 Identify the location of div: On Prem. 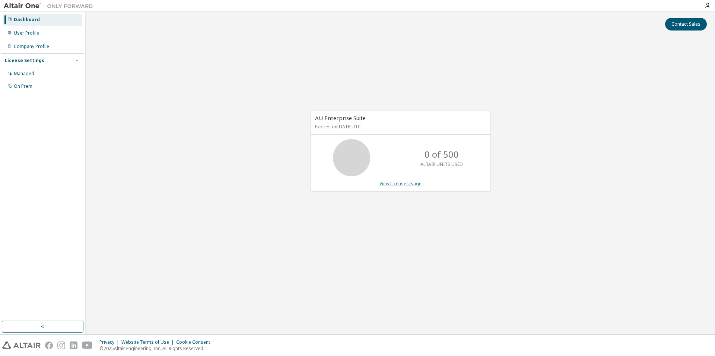
(23, 86).